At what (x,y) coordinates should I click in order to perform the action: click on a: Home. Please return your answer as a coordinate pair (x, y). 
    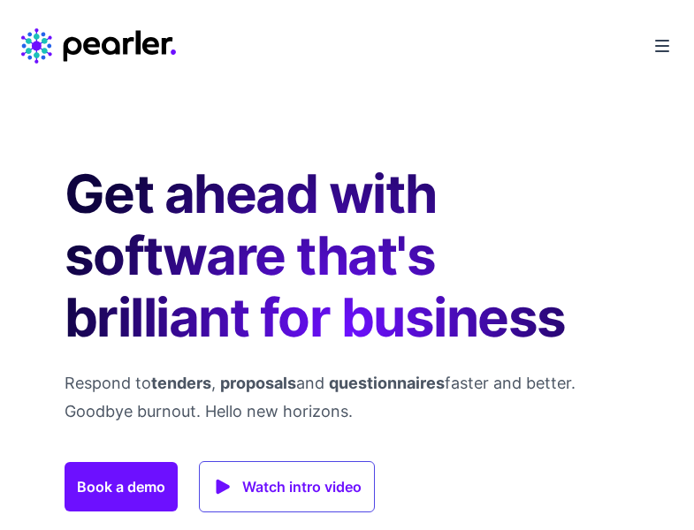
    Looking at the image, I should click on (98, 46).